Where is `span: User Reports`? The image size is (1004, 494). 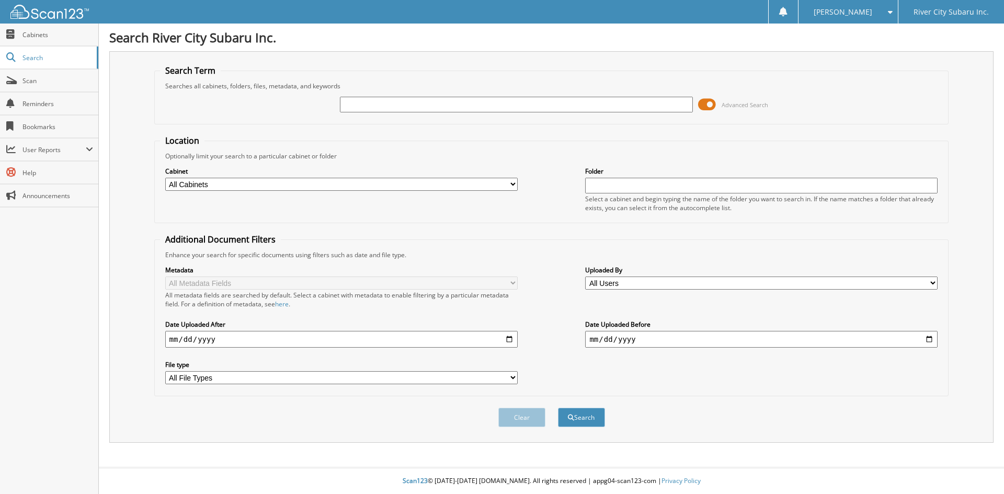
span: User Reports is located at coordinates (54, 150).